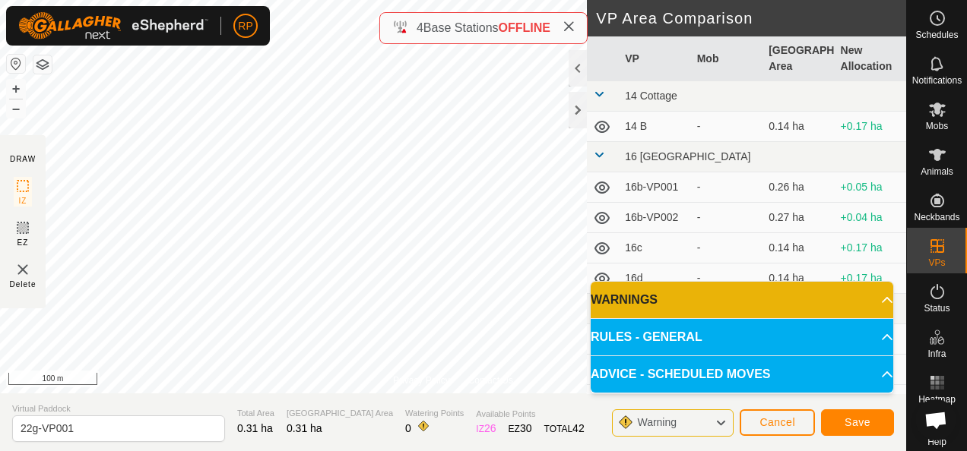  What do you see at coordinates (419, 27) in the screenshot?
I see `span: 4` at bounding box center [419, 27].